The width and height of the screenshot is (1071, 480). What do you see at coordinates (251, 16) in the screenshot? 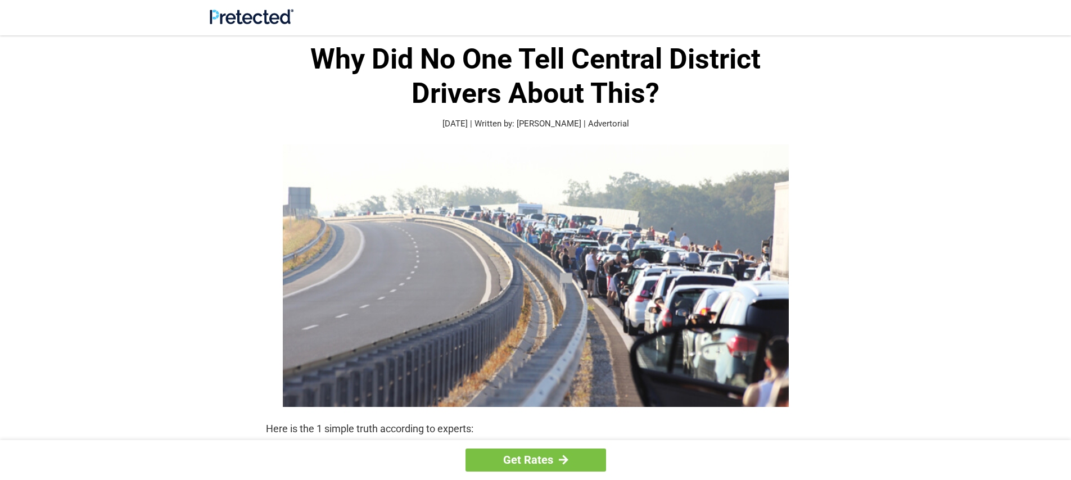
I see `img: Site Logo` at bounding box center [251, 16].